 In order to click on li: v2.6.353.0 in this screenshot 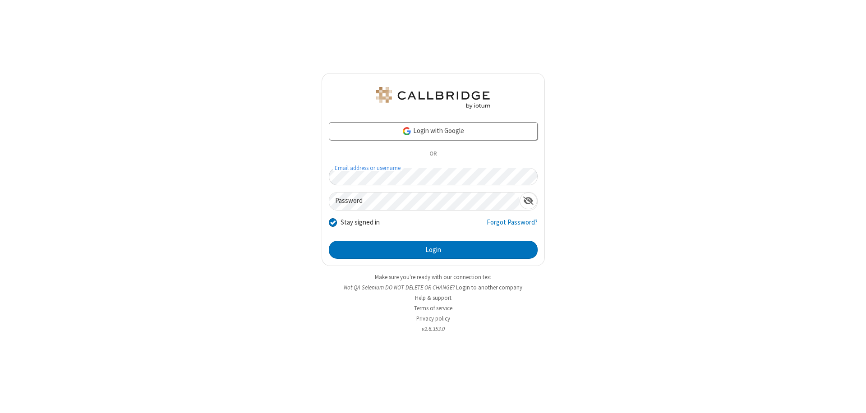, I will do `click(433, 329)`.